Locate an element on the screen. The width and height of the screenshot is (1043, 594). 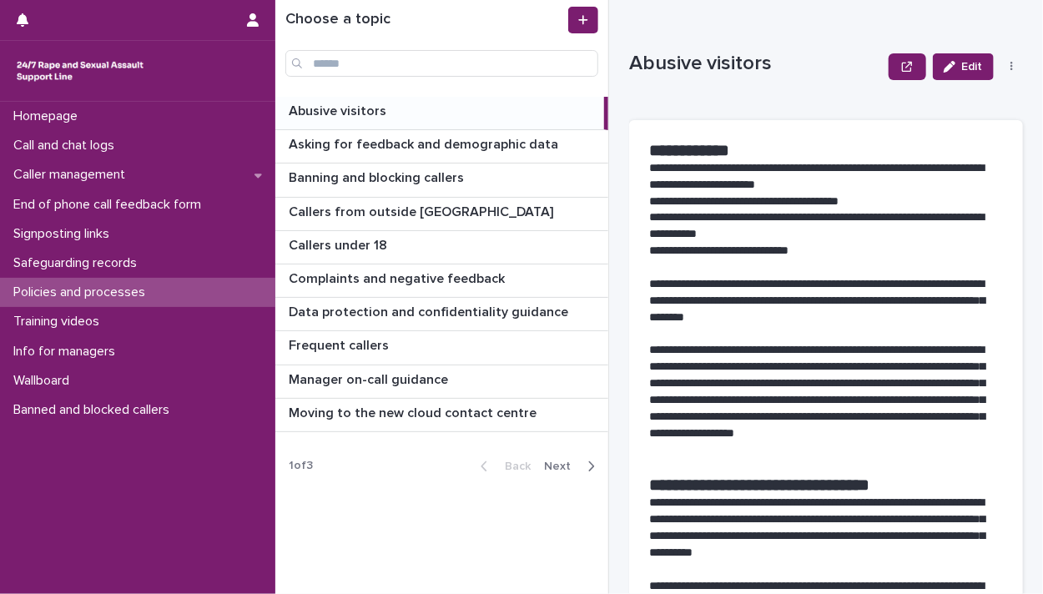
p: Banning and blocking callers is located at coordinates (378, 176).